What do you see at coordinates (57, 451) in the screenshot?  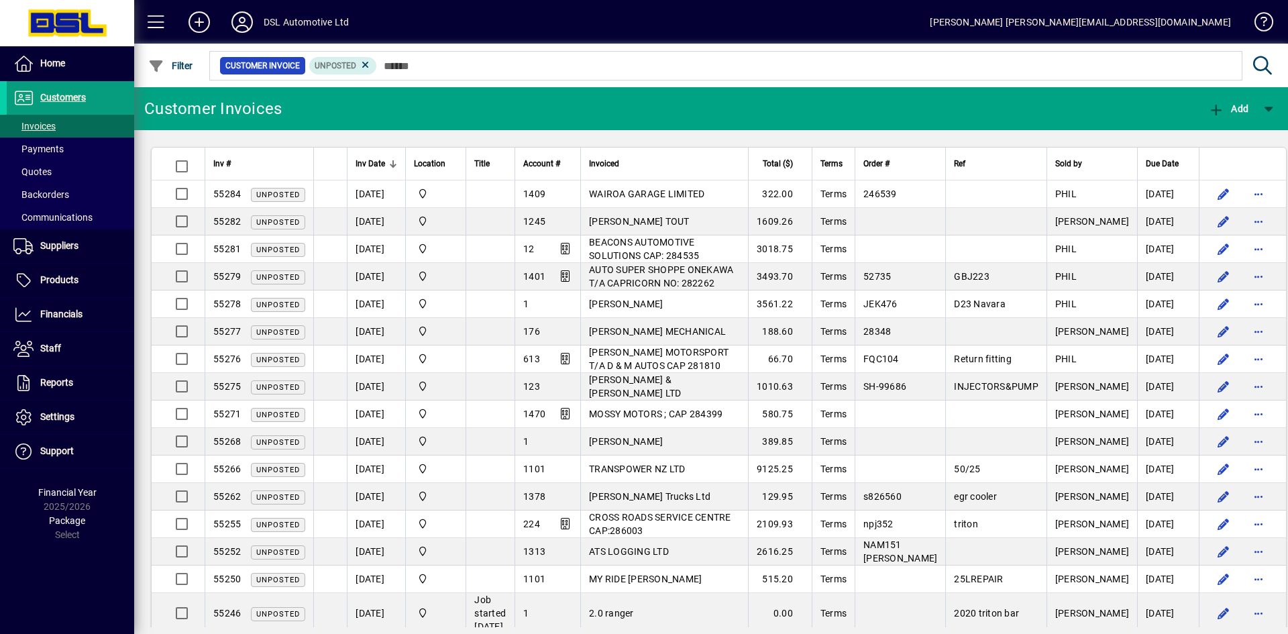 I see `span: Support` at bounding box center [57, 451].